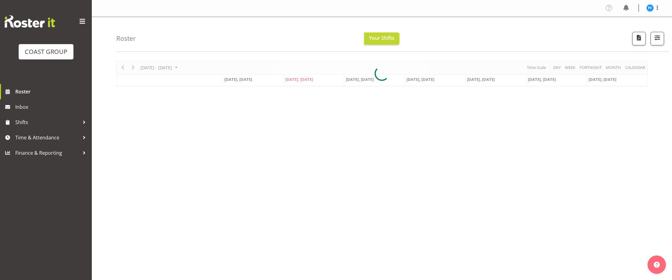  Describe the element at coordinates (658, 39) in the screenshot. I see `button: Filter Shifts` at that location.